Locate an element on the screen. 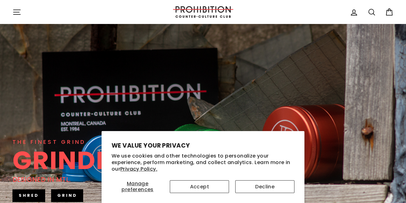  span: Manage preferences is located at coordinates (137, 187).